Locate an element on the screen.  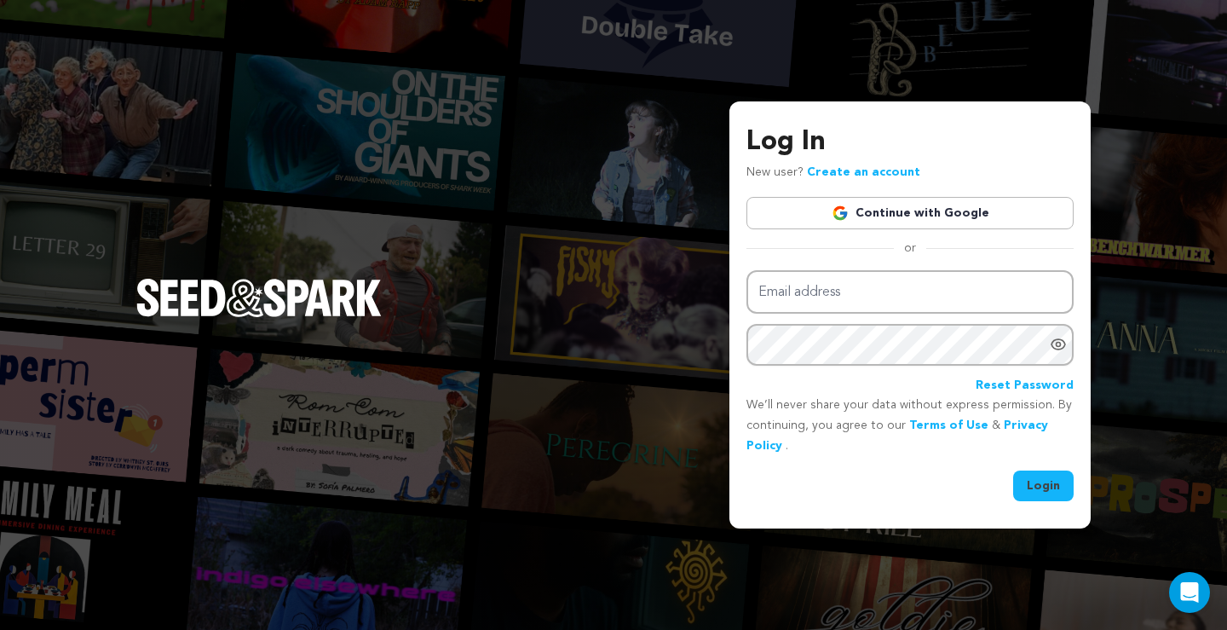
a: Reset Password is located at coordinates (1024, 386).